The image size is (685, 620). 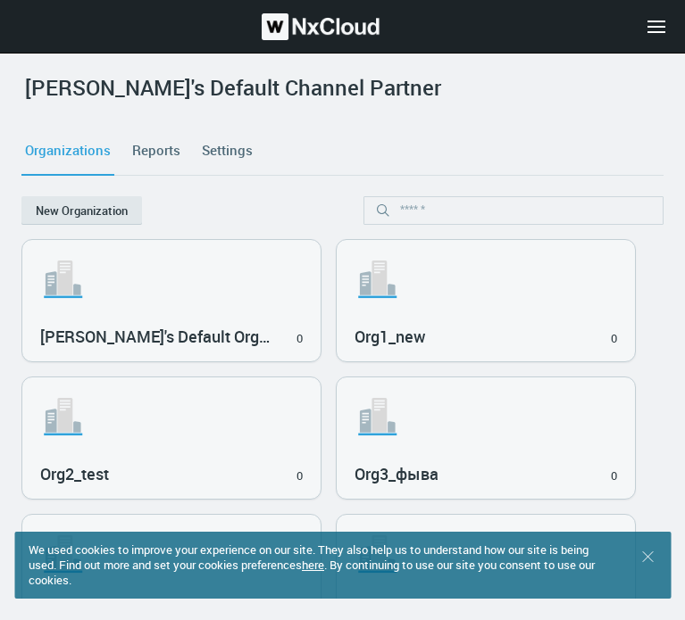 What do you see at coordinates (472, 475) in the screenshot?
I see `h3: Org3_фыва` at bounding box center [472, 475].